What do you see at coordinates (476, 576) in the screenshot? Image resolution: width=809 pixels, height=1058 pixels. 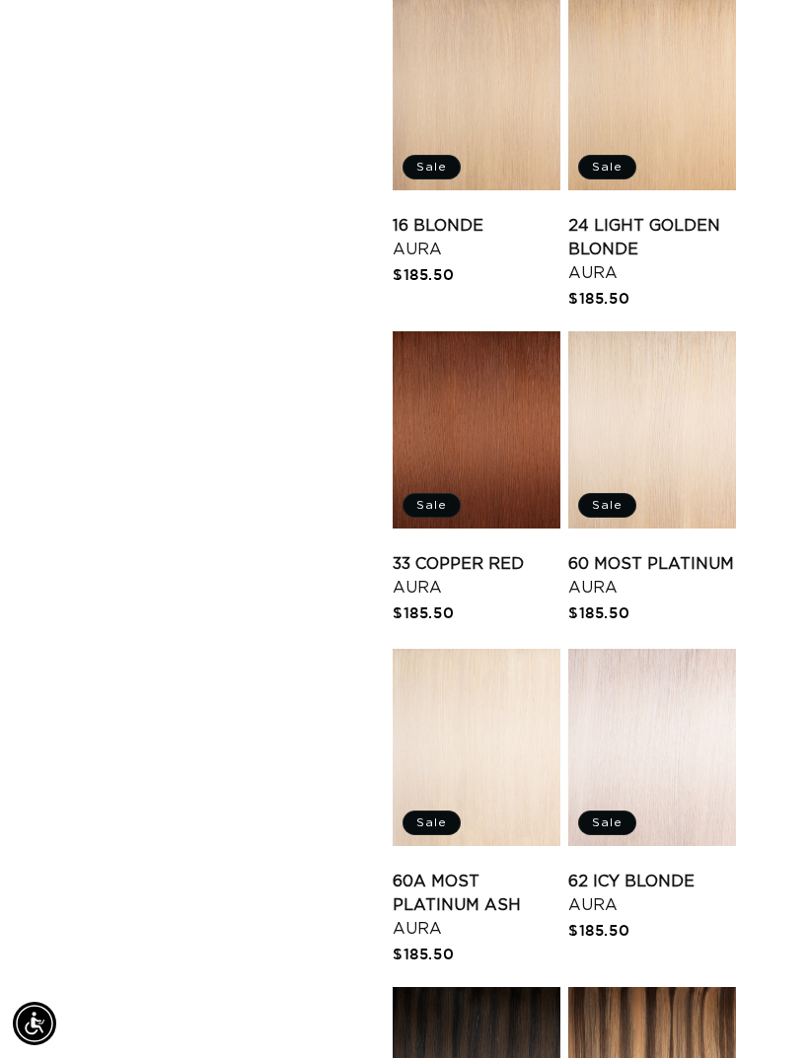 I see `a: 33 Copper Red Aura` at bounding box center [476, 576].